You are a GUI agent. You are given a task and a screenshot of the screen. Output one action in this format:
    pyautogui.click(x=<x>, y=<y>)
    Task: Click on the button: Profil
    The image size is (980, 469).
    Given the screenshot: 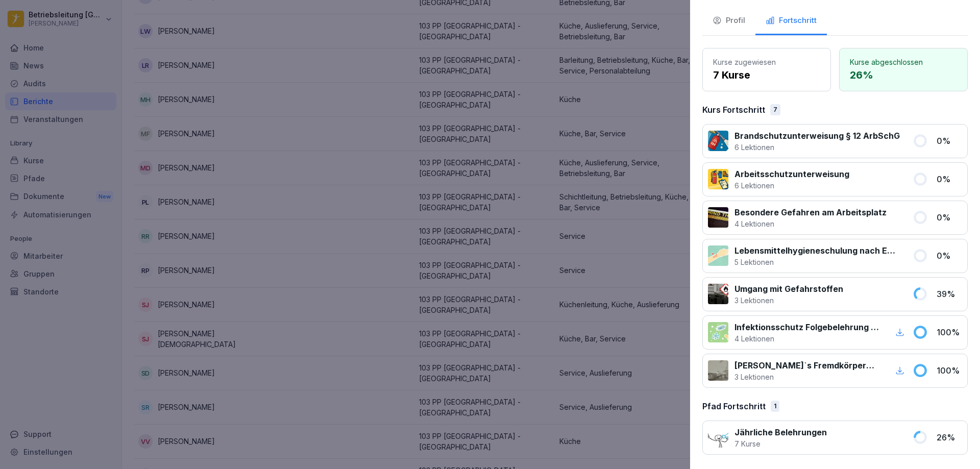 What is the action you would take?
    pyautogui.click(x=729, y=21)
    